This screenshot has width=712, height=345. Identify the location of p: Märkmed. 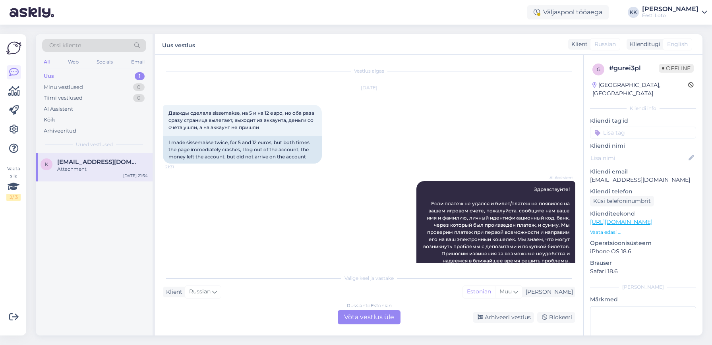
(643, 300).